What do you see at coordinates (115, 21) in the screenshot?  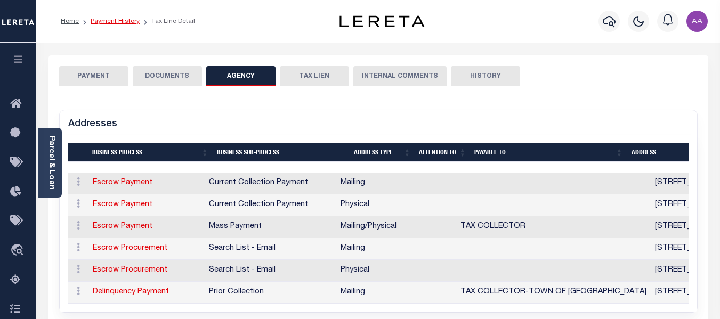 I see `a: Payment History` at bounding box center [115, 21].